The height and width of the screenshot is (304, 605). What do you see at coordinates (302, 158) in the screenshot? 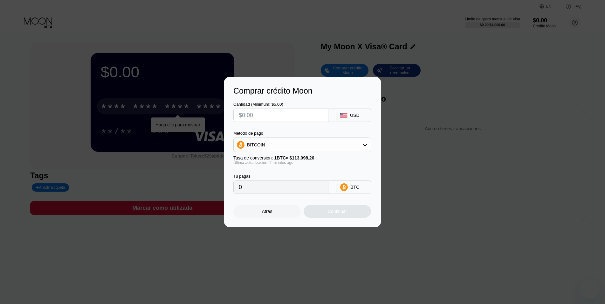
I see `div: Tasa de conversión:` at bounding box center [302, 158].